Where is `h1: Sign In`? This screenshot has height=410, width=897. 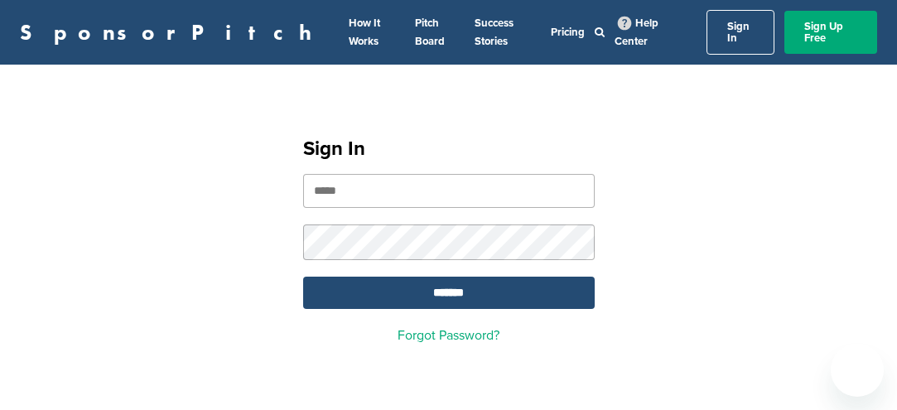 h1: Sign In is located at coordinates (449, 149).